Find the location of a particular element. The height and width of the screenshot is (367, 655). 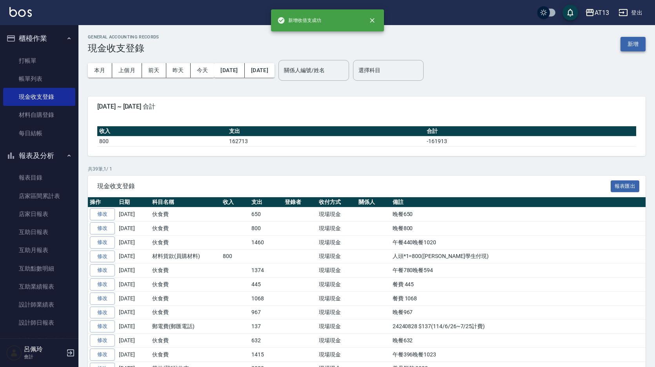

a: 設計師日報表 is located at coordinates (39, 323).